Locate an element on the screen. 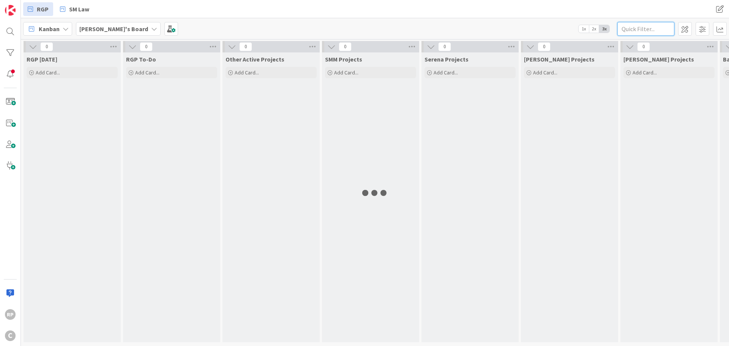  a: RGP is located at coordinates (38, 9).